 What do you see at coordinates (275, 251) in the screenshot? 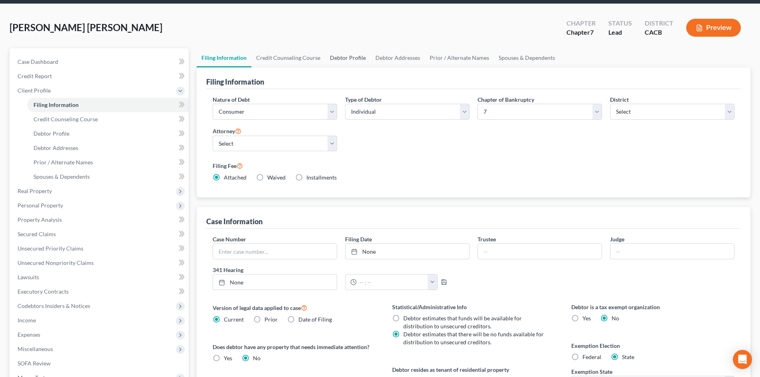
I see `input: Enter case number...` at bounding box center [275, 251].